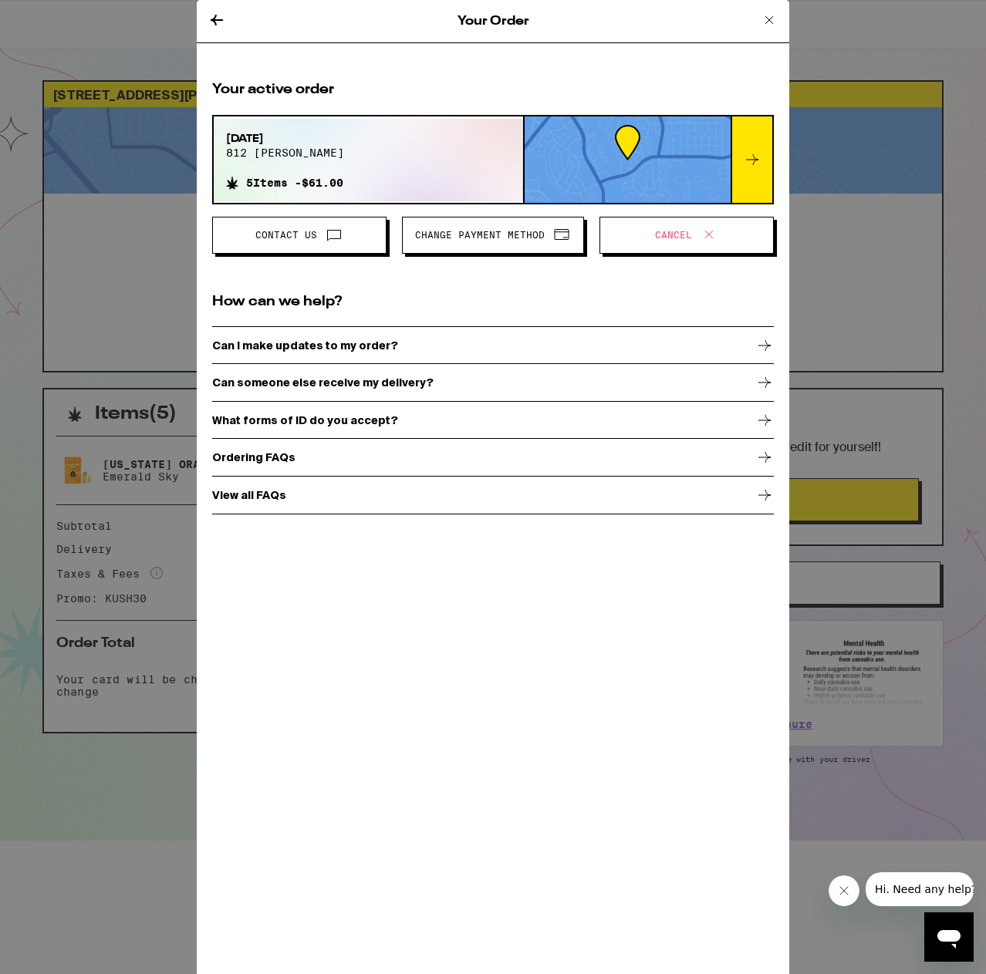  What do you see at coordinates (686, 235) in the screenshot?
I see `button: Cancel` at bounding box center [686, 235].